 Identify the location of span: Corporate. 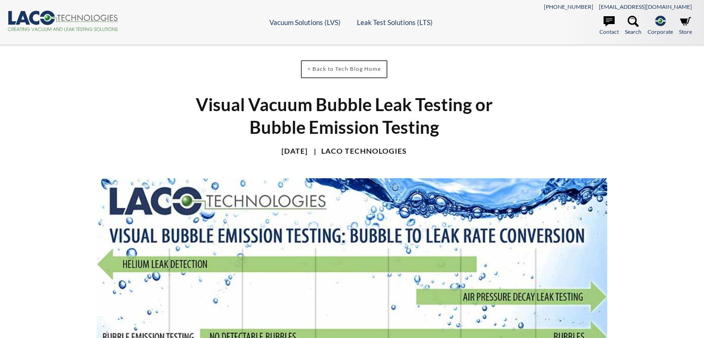
(660, 31).